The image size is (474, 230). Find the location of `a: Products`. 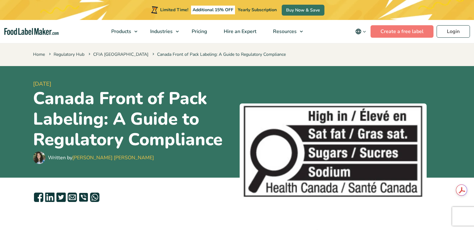

a: Products is located at coordinates (122, 31).